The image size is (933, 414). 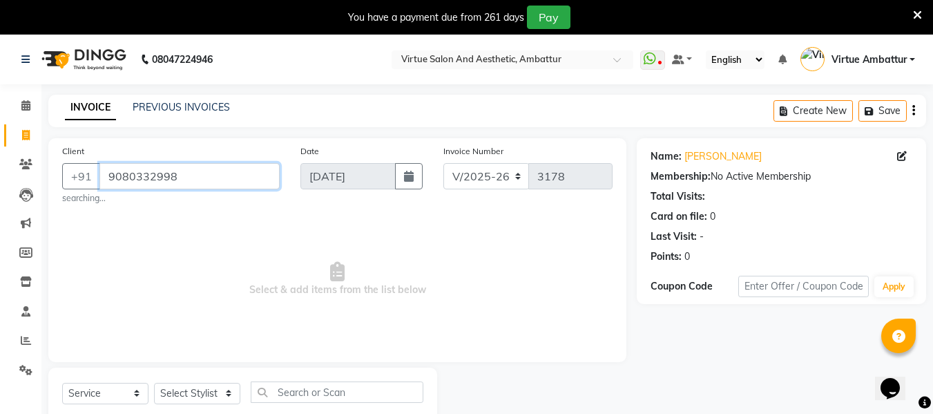 What do you see at coordinates (171, 198) in the screenshot?
I see `small: searching...` at bounding box center [171, 198].